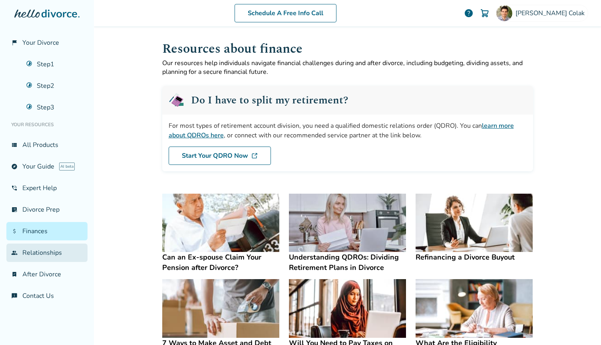  Describe the element at coordinates (347, 223) in the screenshot. I see `img: Understanding QDROs: Dividing Retirement Plans in Divorce` at that location.